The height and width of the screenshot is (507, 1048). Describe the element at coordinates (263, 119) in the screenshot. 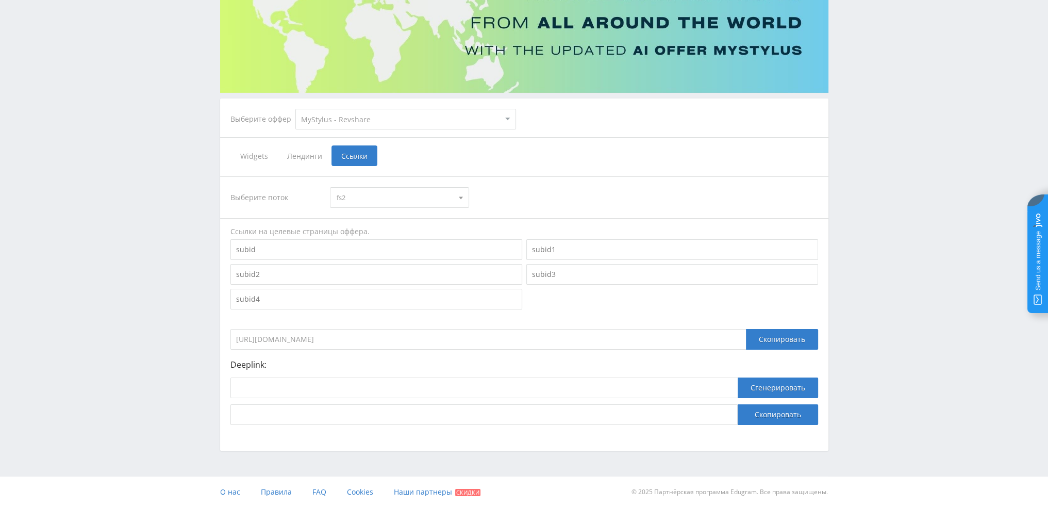

I see `div: Выберите оффер` at that location.